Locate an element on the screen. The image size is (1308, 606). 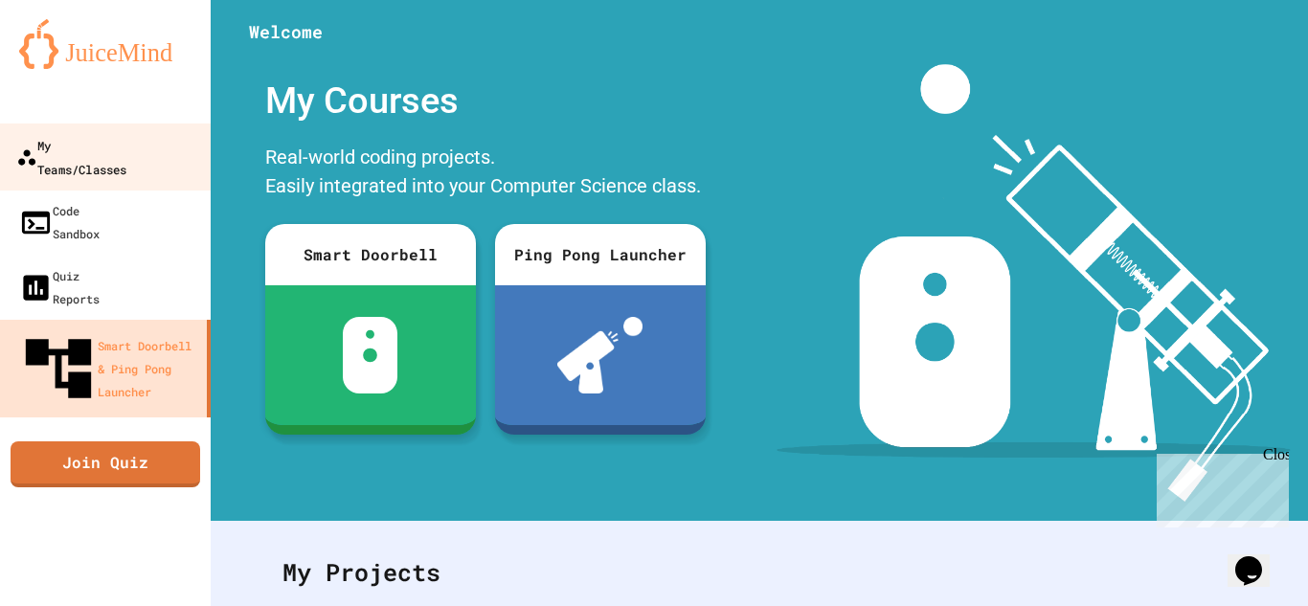
div: Quiz Reports is located at coordinates (59, 287).